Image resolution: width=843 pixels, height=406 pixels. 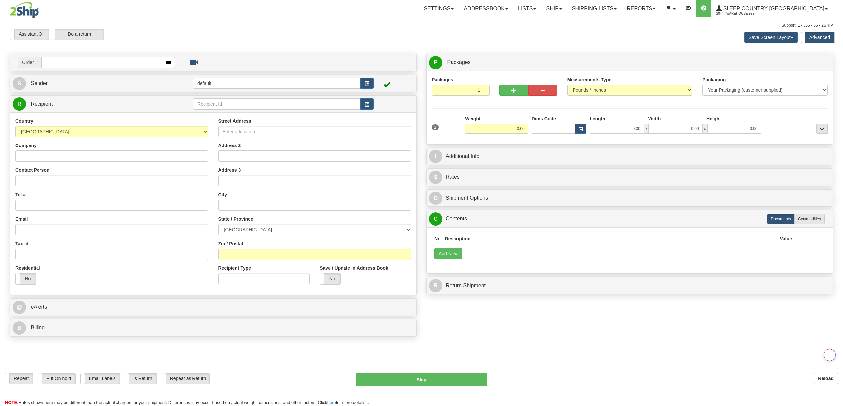 I want to click on span: 1, so click(x=435, y=127).